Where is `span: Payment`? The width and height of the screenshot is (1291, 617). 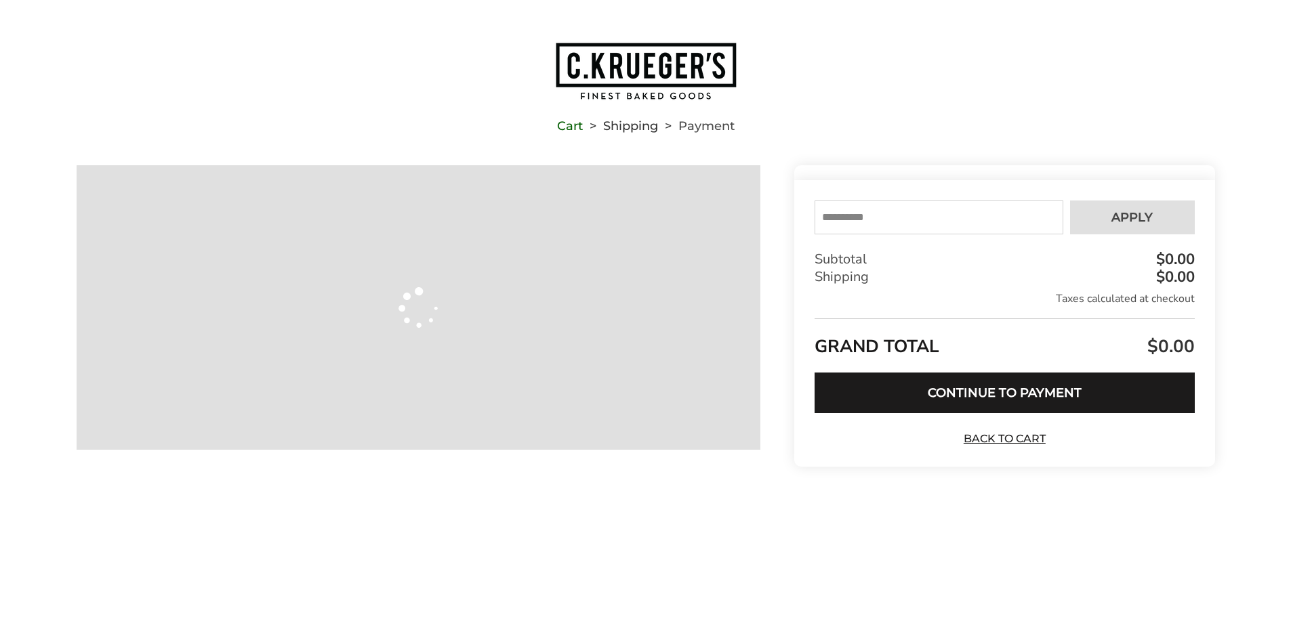 span: Payment is located at coordinates (706, 126).